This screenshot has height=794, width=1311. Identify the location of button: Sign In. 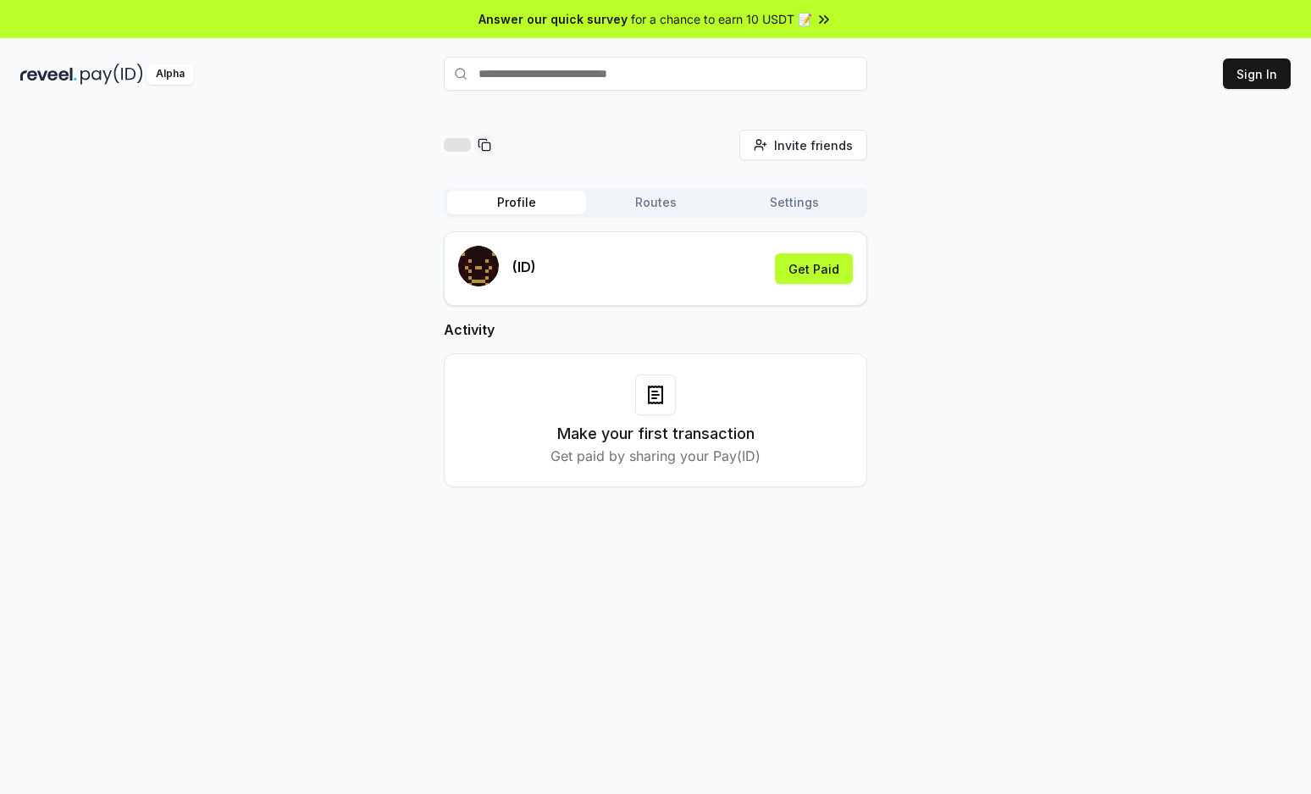
(1257, 74).